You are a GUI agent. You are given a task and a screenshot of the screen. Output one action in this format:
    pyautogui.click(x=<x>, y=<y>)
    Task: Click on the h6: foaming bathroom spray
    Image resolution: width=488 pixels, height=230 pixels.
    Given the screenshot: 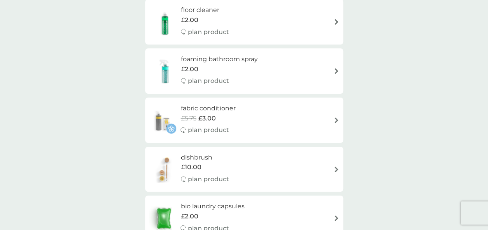 What is the action you would take?
    pyautogui.click(x=219, y=59)
    